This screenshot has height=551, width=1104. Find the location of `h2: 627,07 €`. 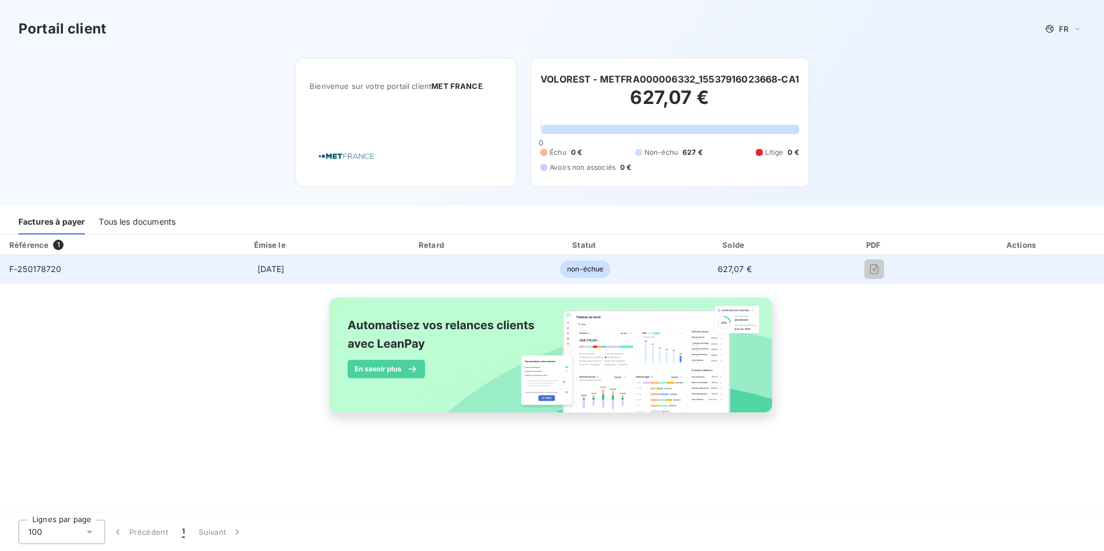

h2: 627,07 € is located at coordinates (670, 103).